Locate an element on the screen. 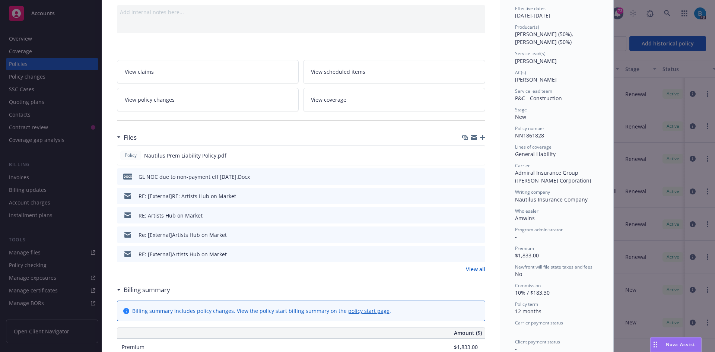 This screenshot has width=715, height=352. a: View claims is located at coordinates (208, 71).